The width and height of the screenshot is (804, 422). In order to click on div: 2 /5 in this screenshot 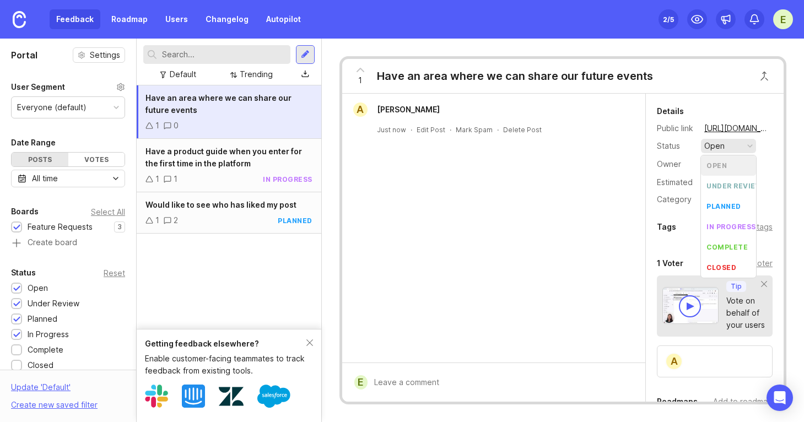, I will do `click(669, 19)`.